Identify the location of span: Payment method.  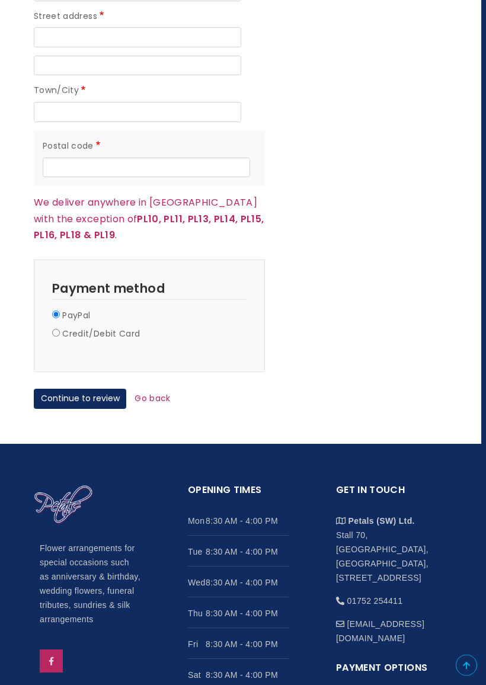
(108, 289).